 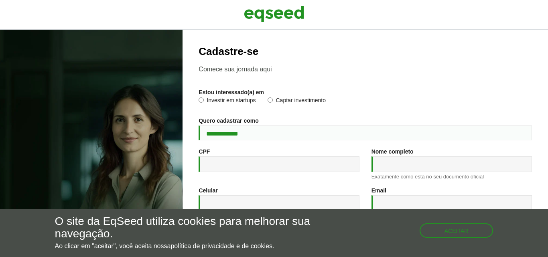 What do you see at coordinates (379, 191) in the screenshot?
I see `label: Email` at bounding box center [379, 191].